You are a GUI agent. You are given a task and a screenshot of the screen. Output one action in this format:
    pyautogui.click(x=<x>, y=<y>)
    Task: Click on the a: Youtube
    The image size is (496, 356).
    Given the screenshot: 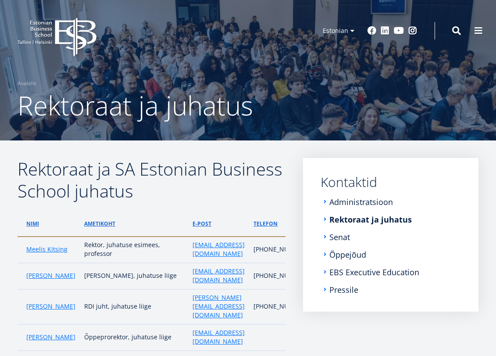 What is the action you would take?
    pyautogui.click(x=399, y=31)
    